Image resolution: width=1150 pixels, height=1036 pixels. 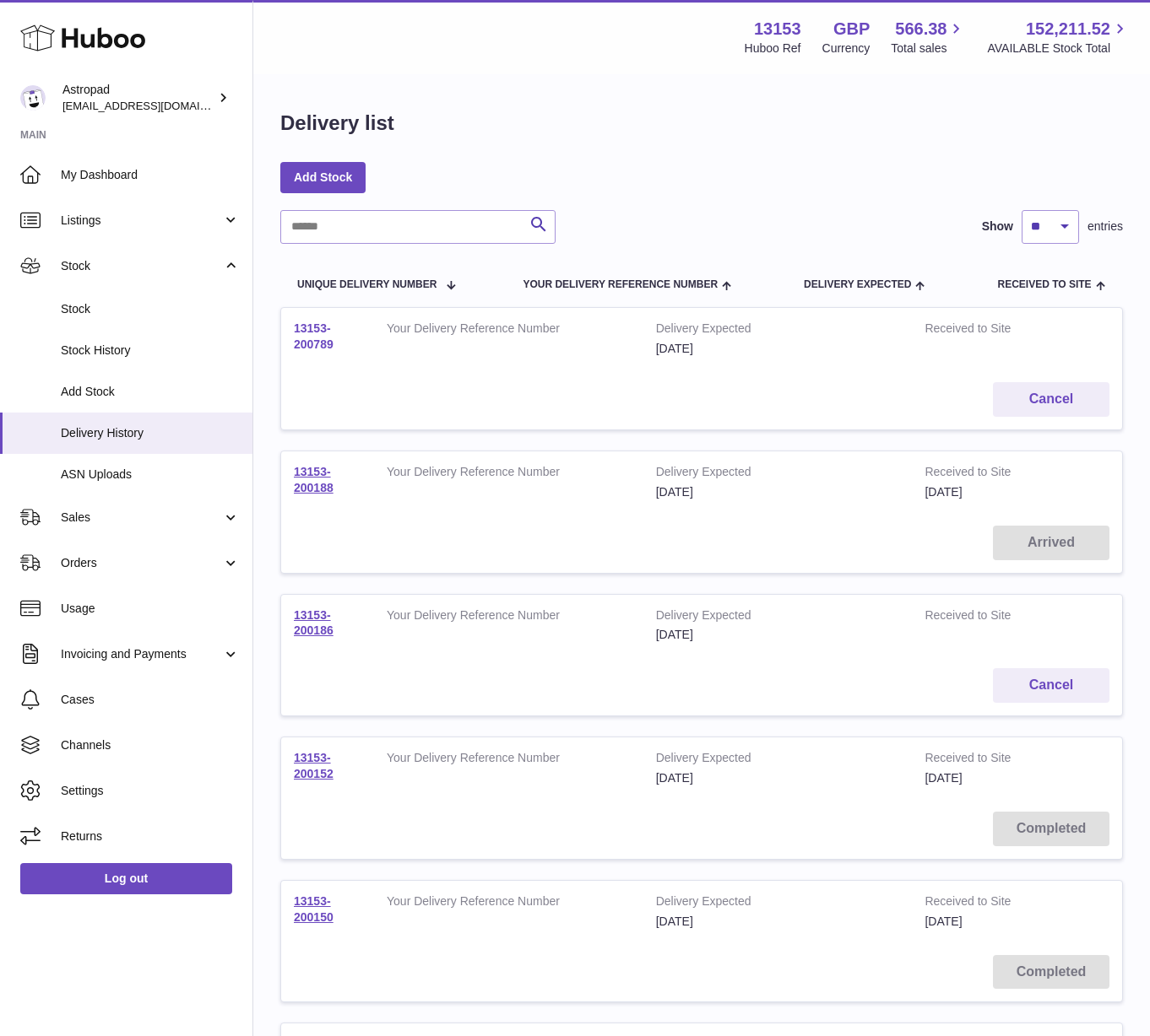 What do you see at coordinates (126, 878) in the screenshot?
I see `a: Log out` at bounding box center [126, 878].